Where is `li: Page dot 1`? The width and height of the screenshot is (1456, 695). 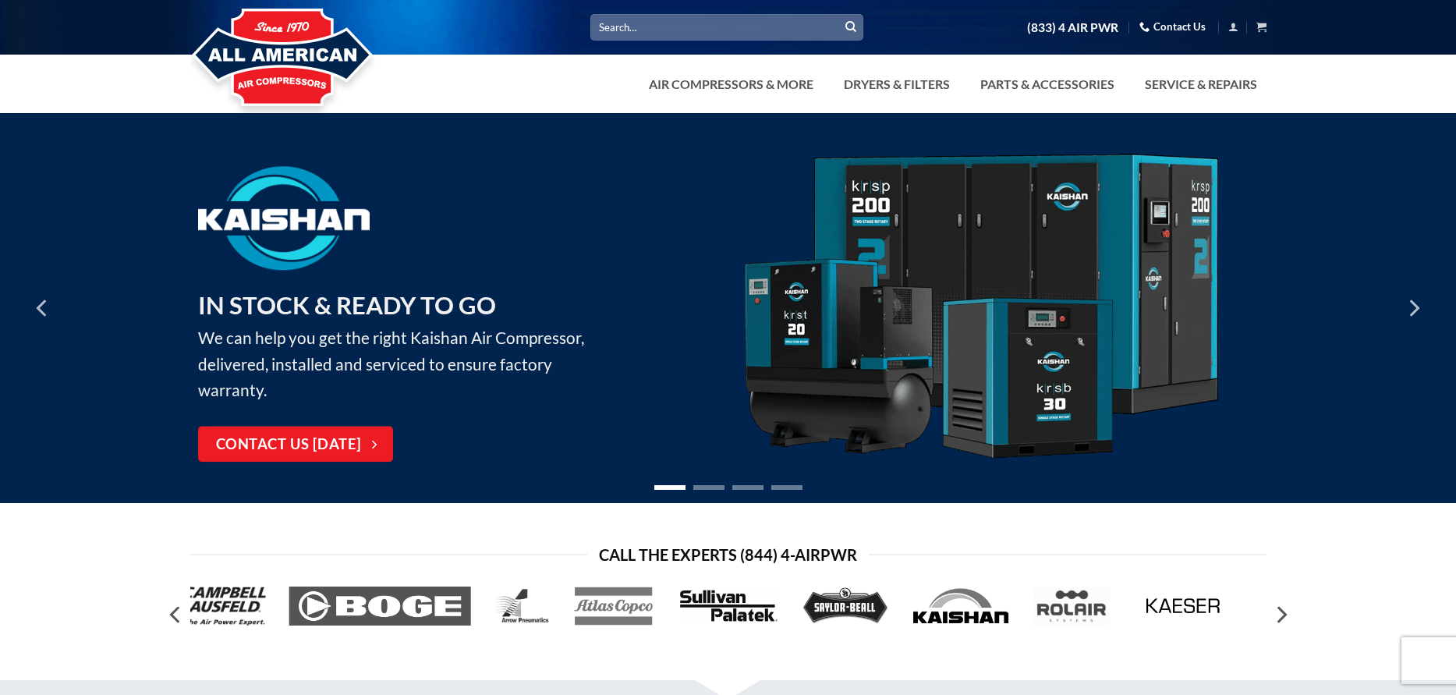
li: Page dot 1 is located at coordinates (670, 488).